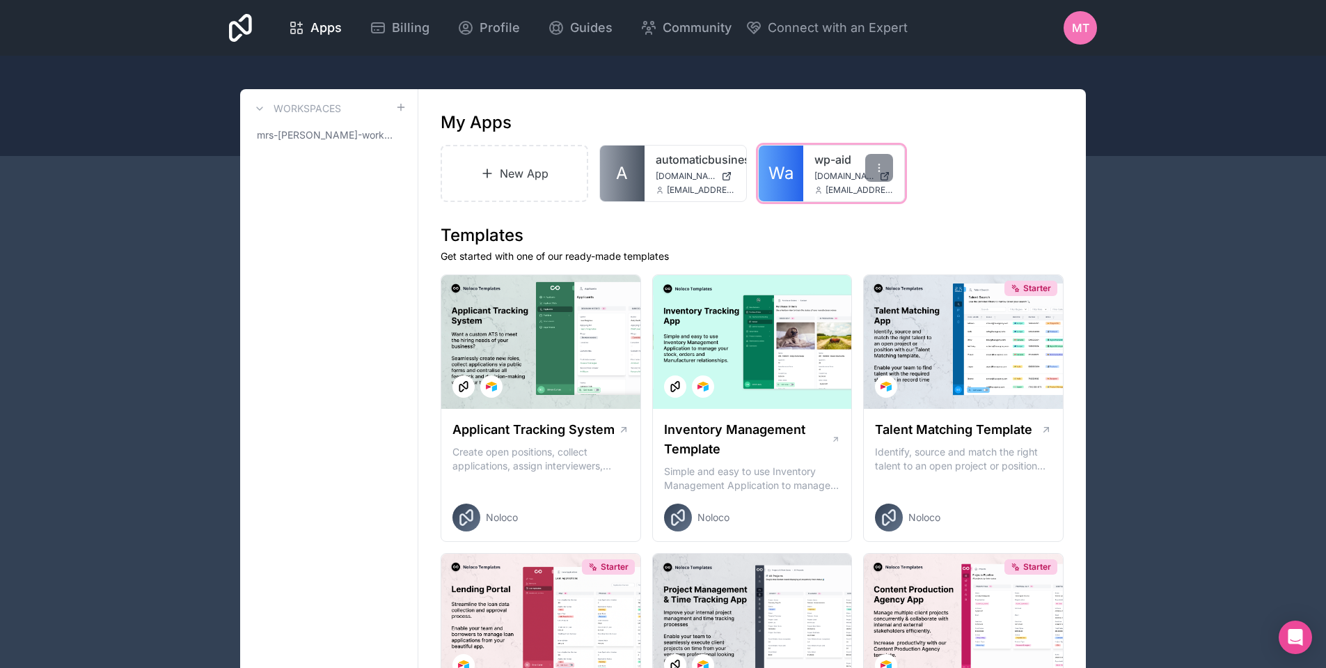  Describe the element at coordinates (326, 28) in the screenshot. I see `span: Apps` at that location.